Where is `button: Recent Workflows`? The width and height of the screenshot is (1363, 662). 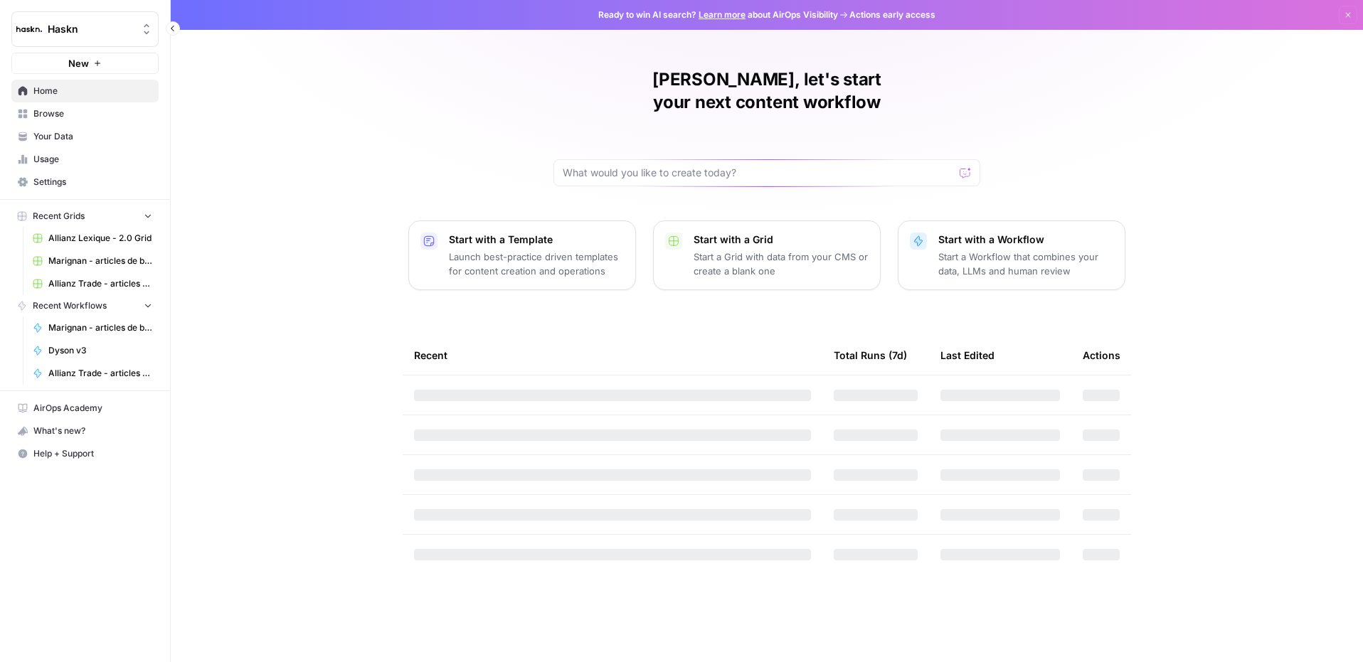
button: Recent Workflows is located at coordinates (85, 306).